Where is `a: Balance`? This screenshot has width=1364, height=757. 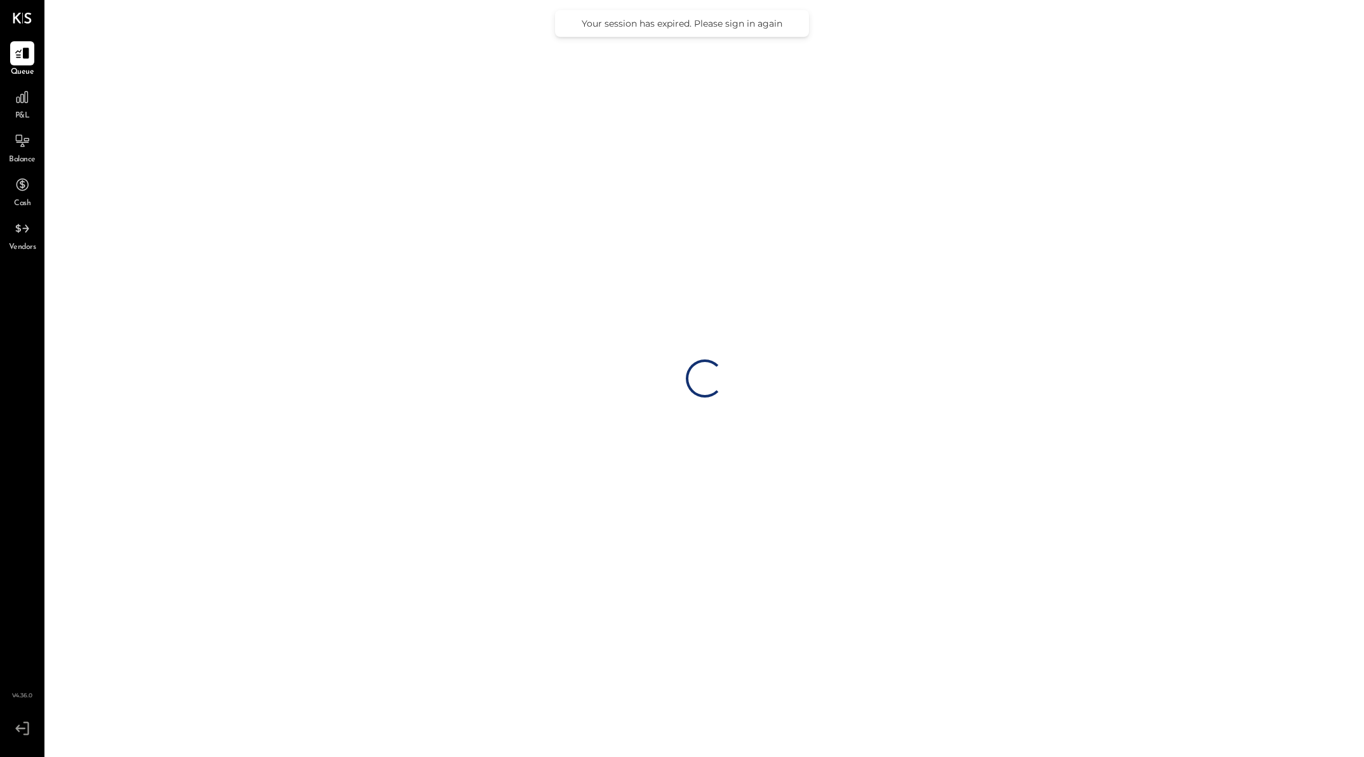
a: Balance is located at coordinates (22, 147).